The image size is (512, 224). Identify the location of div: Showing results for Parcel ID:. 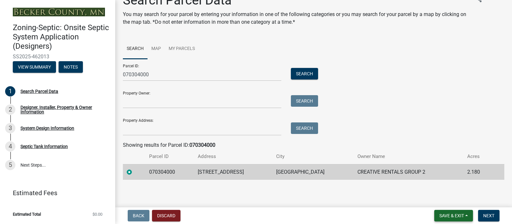
(314, 145).